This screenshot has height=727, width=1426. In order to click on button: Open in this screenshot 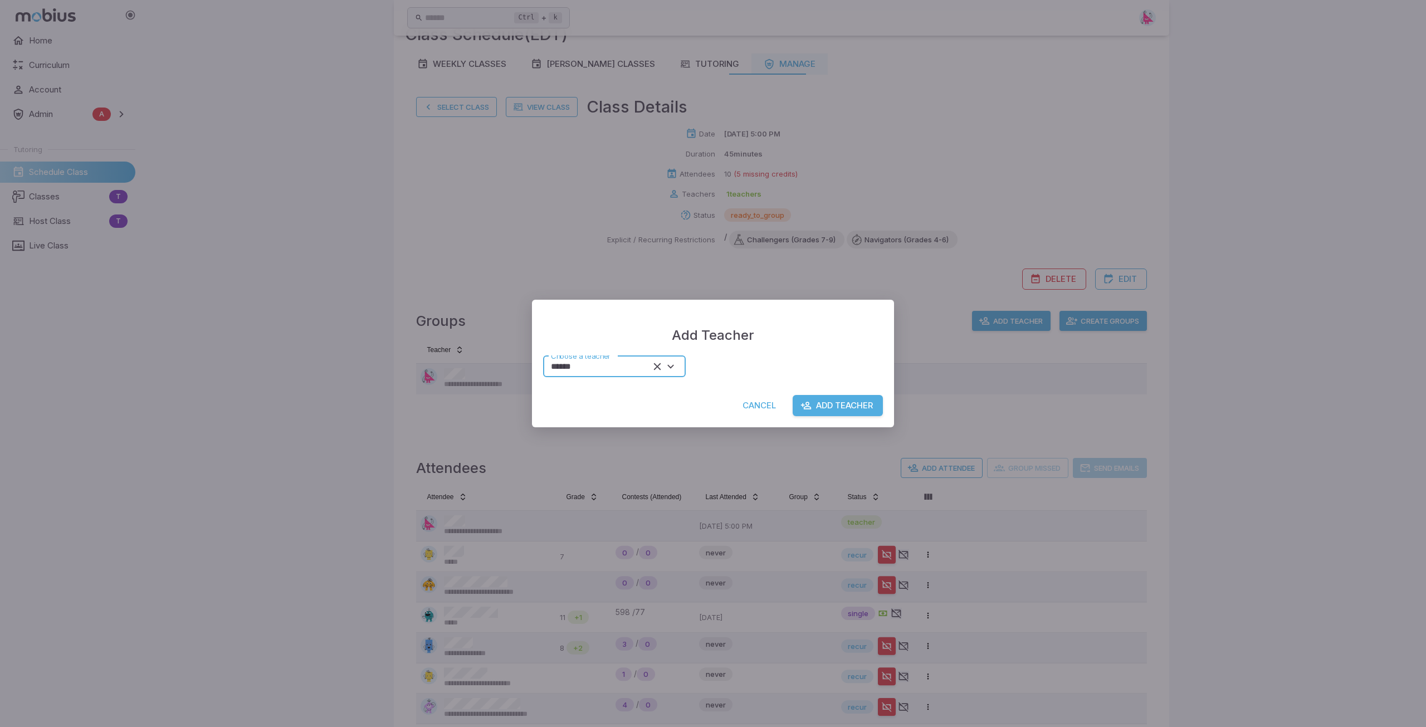, I will do `click(671, 367)`.